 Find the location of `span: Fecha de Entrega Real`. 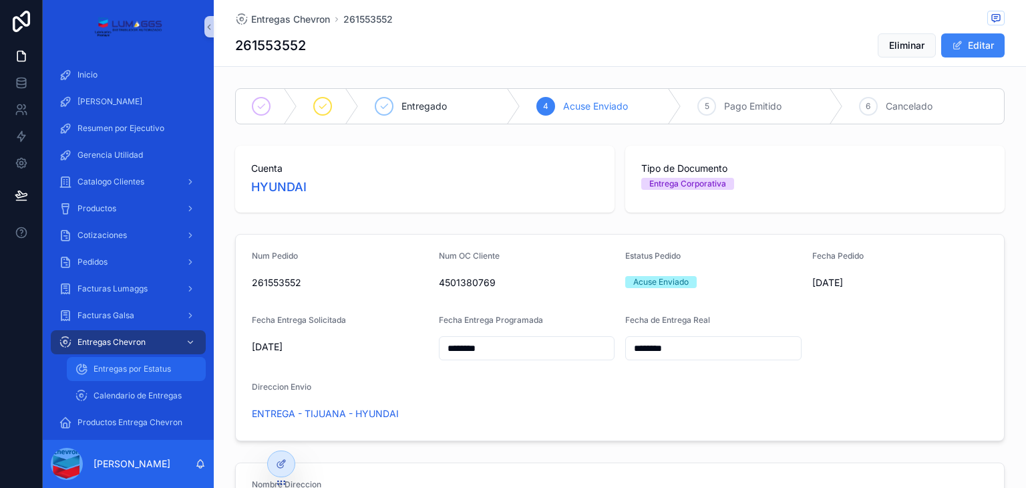

span: Fecha de Entrega Real is located at coordinates (668, 319).